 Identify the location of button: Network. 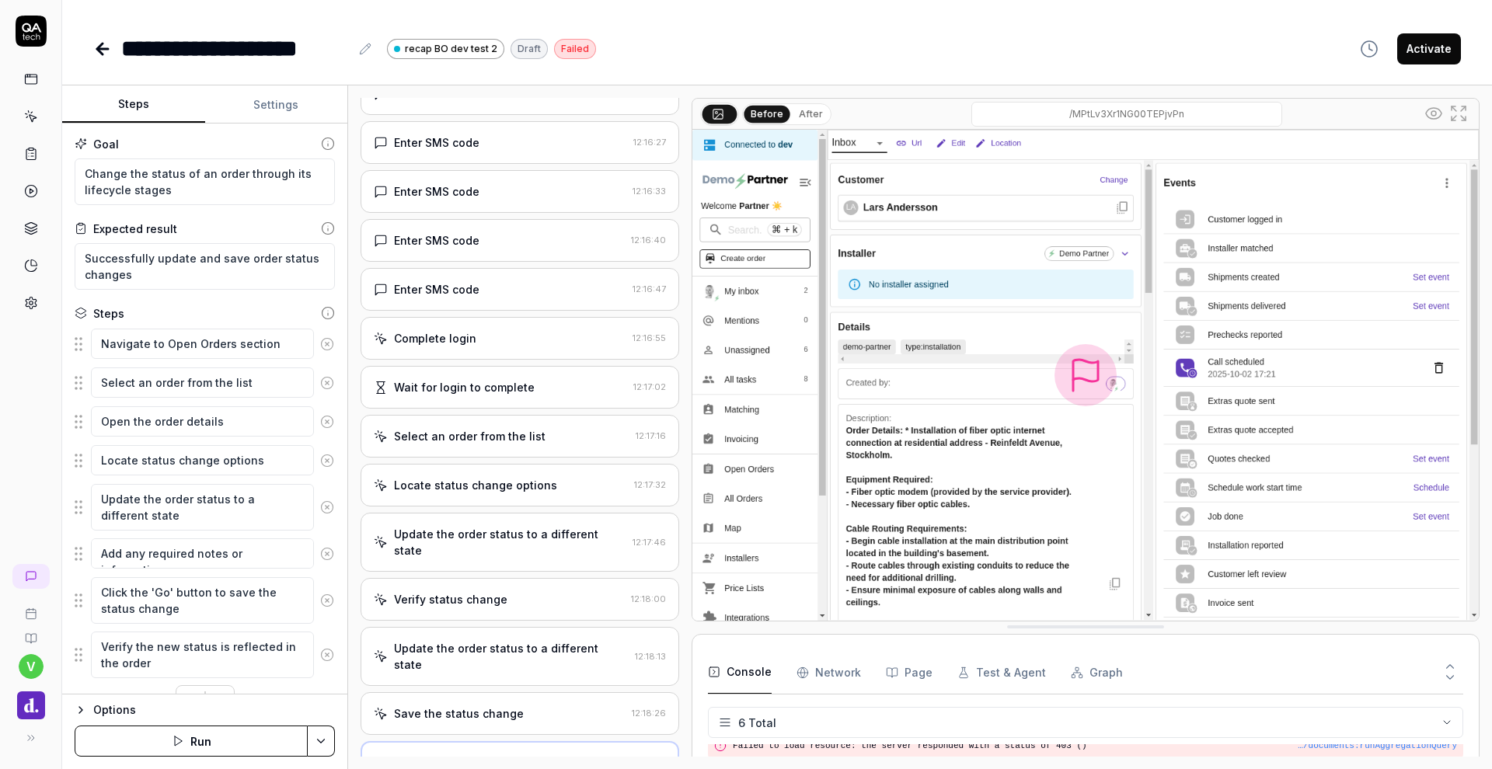
(828, 673).